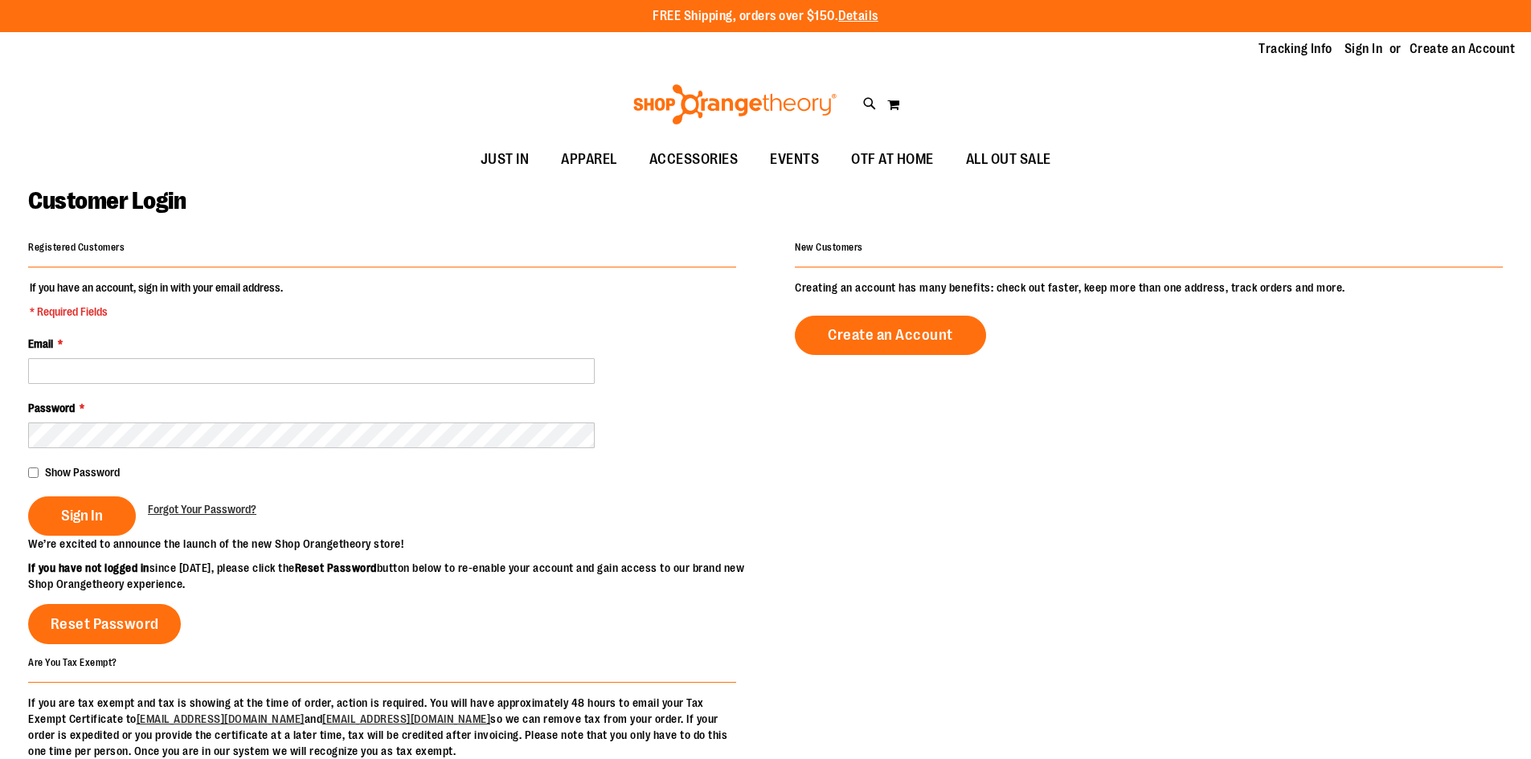  I want to click on span: ACCESSORIES, so click(693, 159).